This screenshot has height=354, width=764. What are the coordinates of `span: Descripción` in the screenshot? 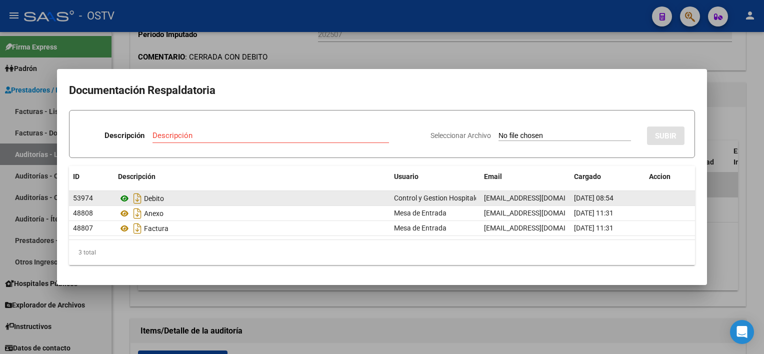 It's located at (137, 177).